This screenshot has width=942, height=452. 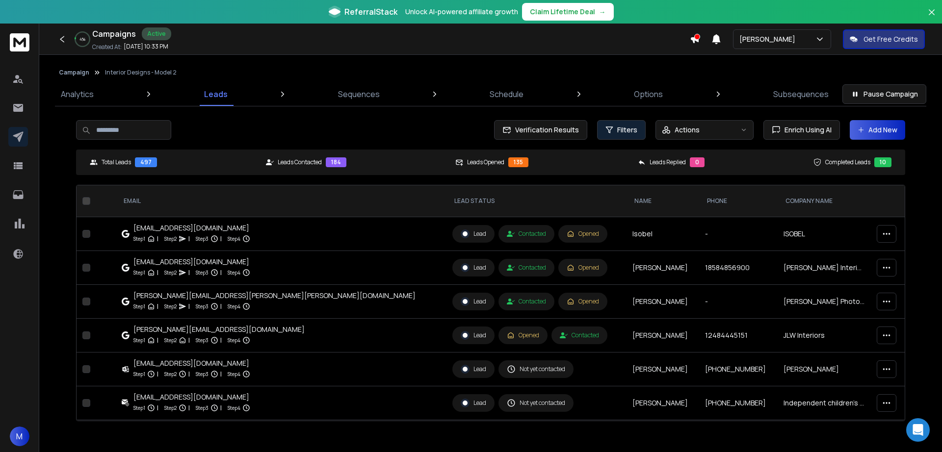 What do you see at coordinates (932, 18) in the screenshot?
I see `button: Close banner` at bounding box center [932, 18].